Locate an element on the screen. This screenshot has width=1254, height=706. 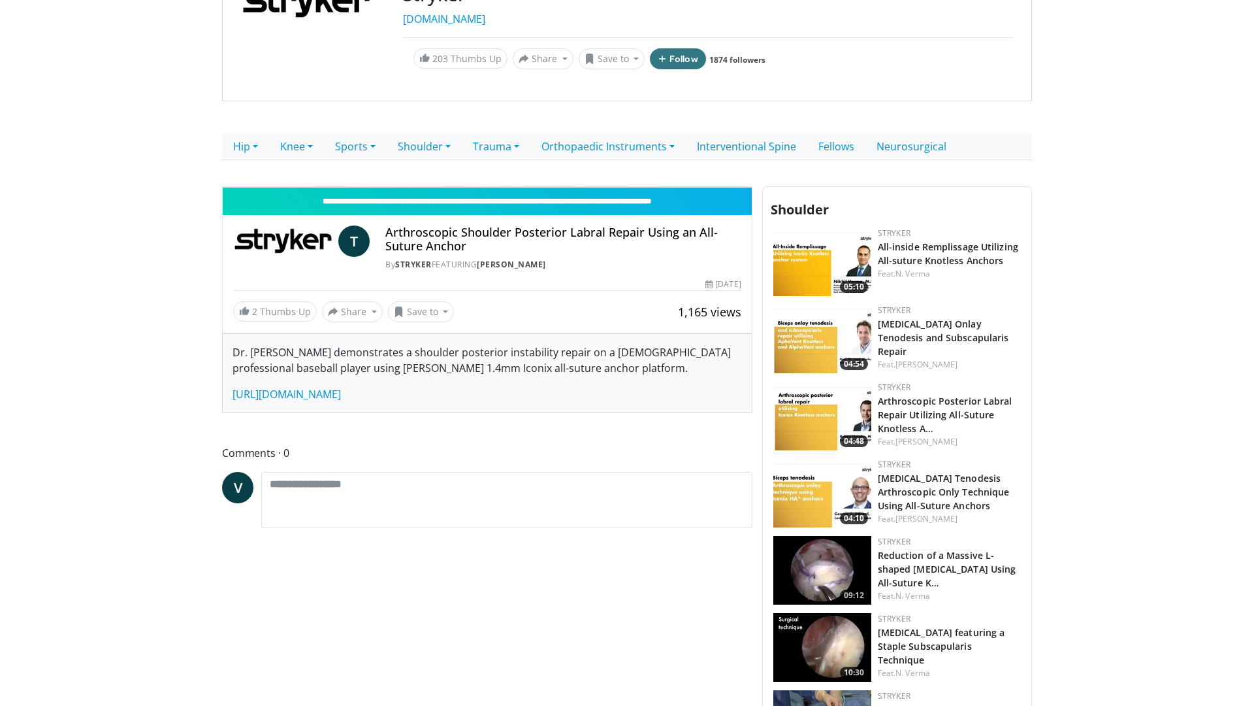
span: 04:54 is located at coordinates (854, 364).